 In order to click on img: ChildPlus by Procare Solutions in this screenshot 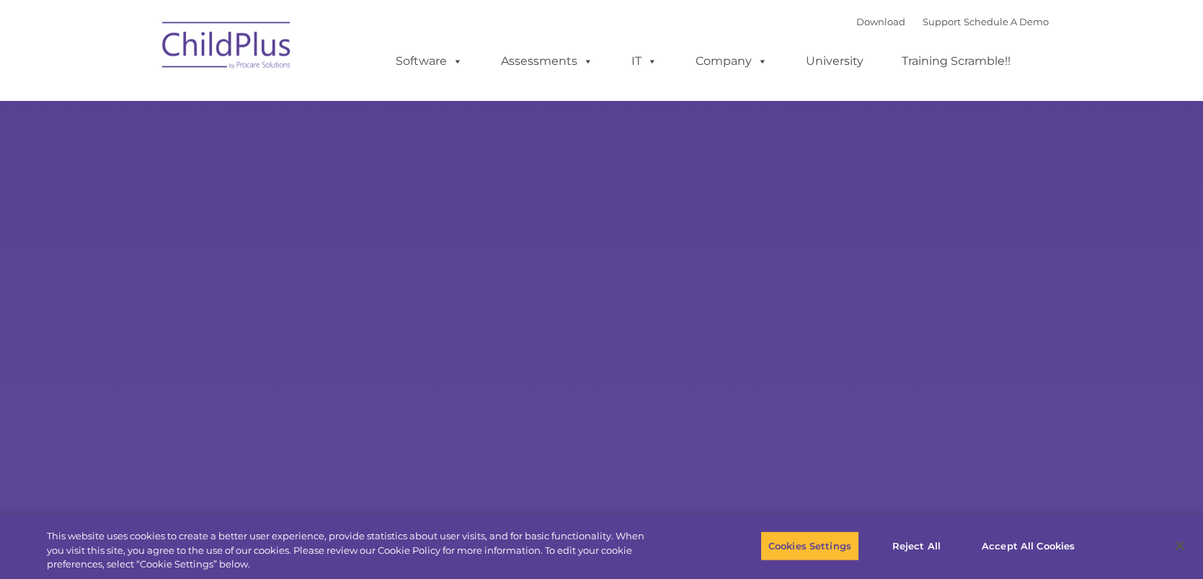, I will do `click(227, 48)`.